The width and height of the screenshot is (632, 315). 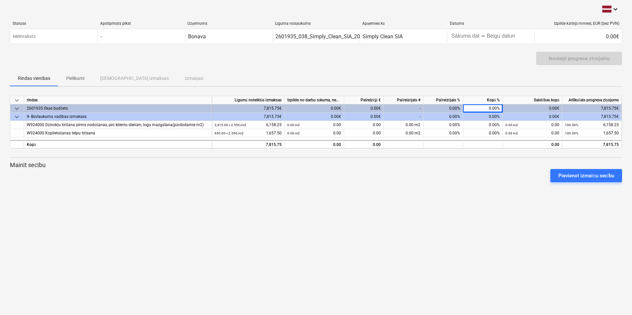 I want to click on input: Sākuma datums, so click(x=465, y=36).